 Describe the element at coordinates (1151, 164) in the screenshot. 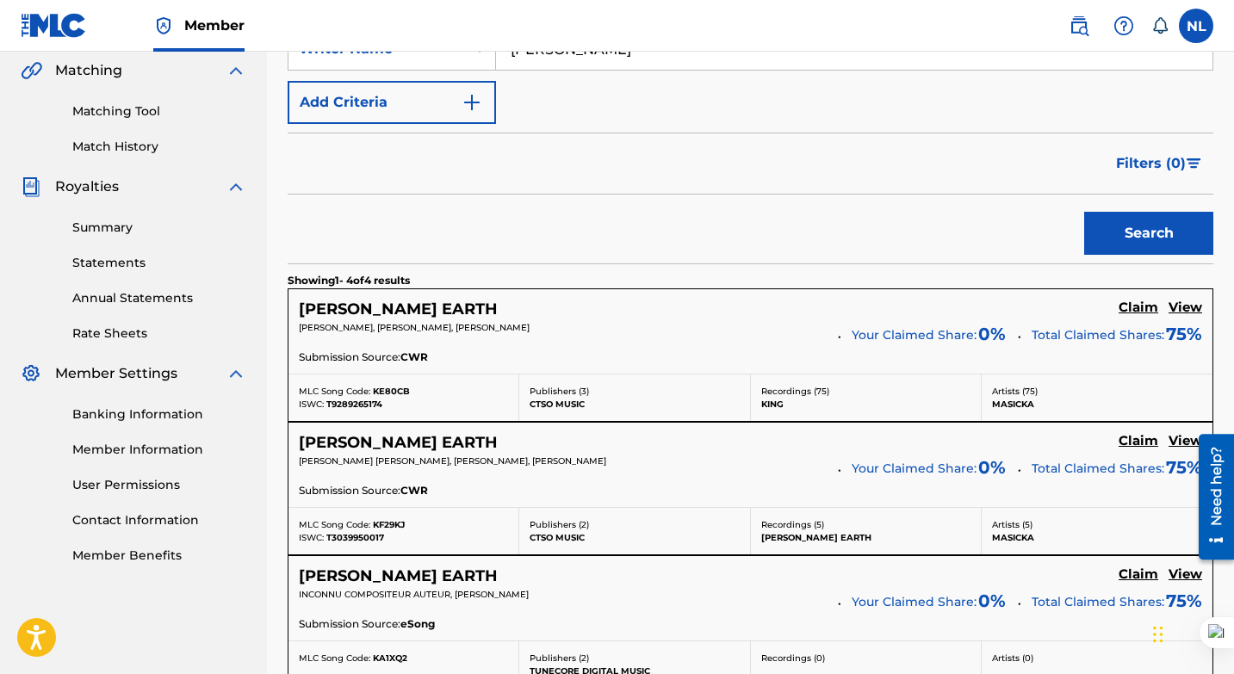

I see `span: Filters ( 0 )` at that location.